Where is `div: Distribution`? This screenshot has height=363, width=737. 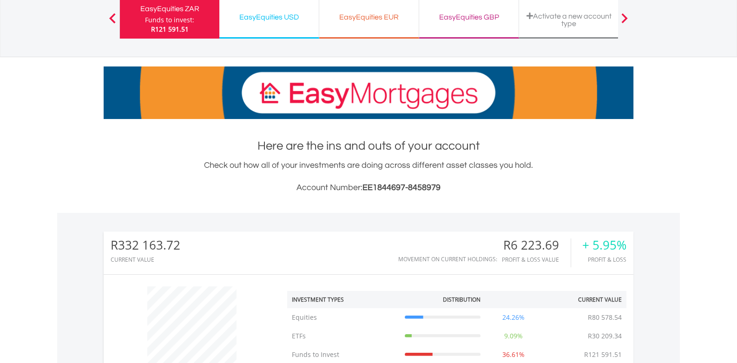 div: Distribution is located at coordinates (461, 299).